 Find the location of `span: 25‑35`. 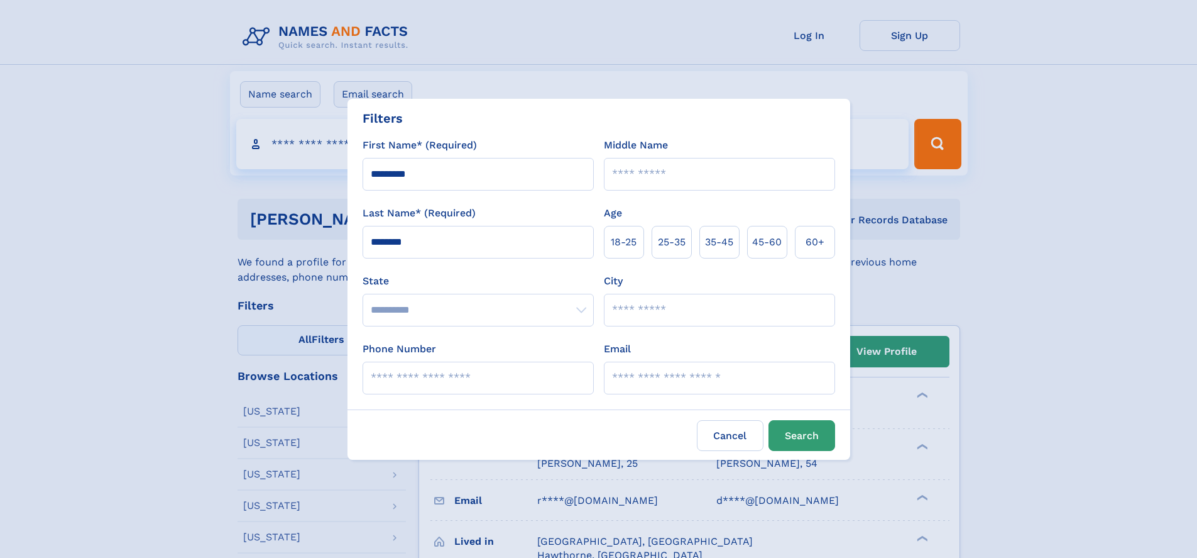

span: 25‑35 is located at coordinates (672, 242).